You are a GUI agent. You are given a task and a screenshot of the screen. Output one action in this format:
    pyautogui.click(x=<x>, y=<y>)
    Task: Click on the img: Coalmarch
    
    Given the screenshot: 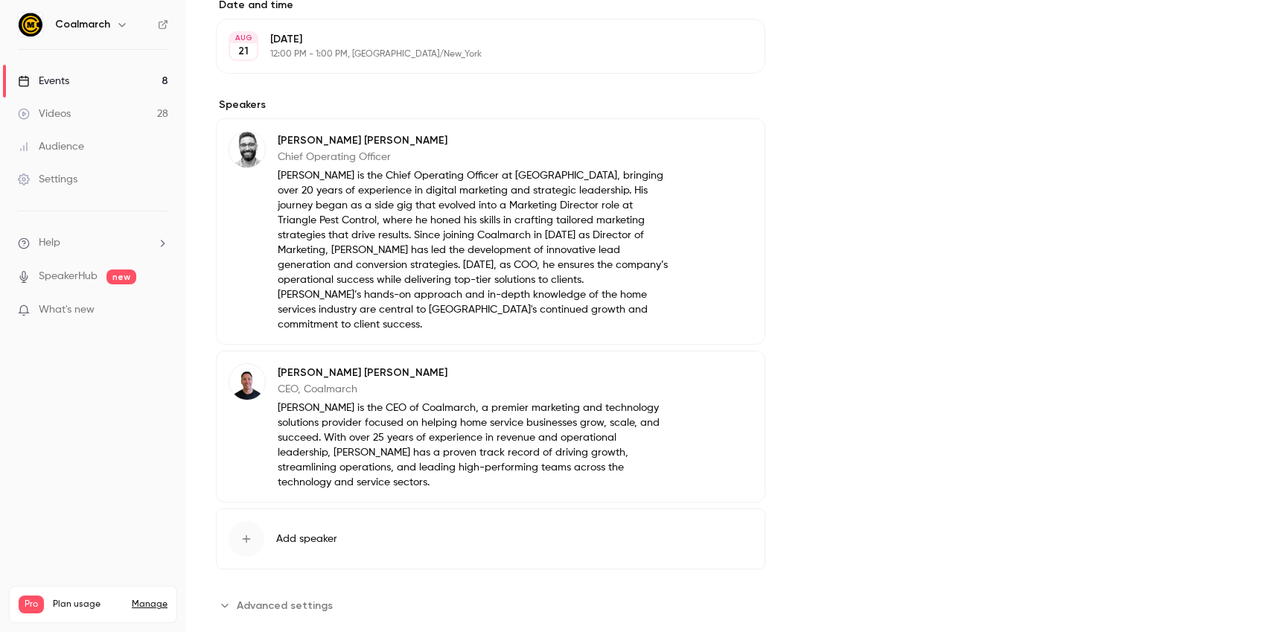 What is the action you would take?
    pyautogui.click(x=31, y=25)
    